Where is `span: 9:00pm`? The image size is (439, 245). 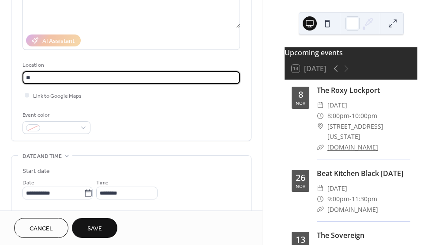 span: 9:00pm is located at coordinates (339, 199).